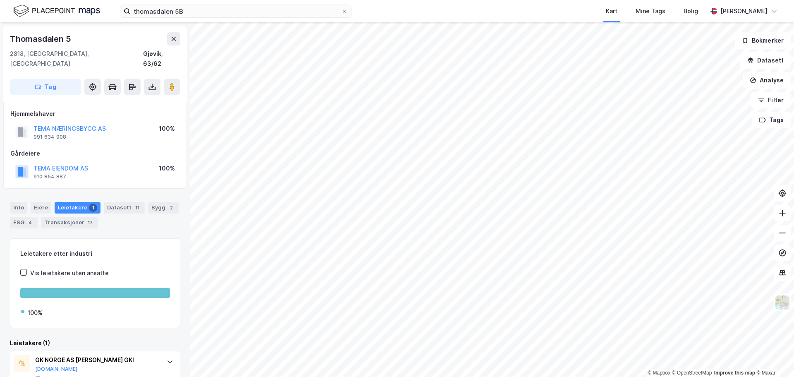 The width and height of the screenshot is (794, 377). Describe the element at coordinates (50, 137) in the screenshot. I see `div: 991 634 908` at that location.